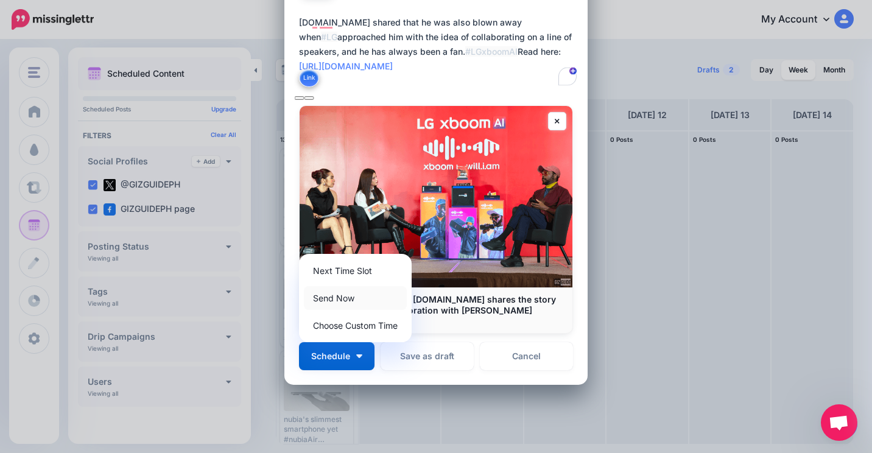 The height and width of the screenshot is (453, 872). Describe the element at coordinates (309, 78) in the screenshot. I see `button: Link` at that location.